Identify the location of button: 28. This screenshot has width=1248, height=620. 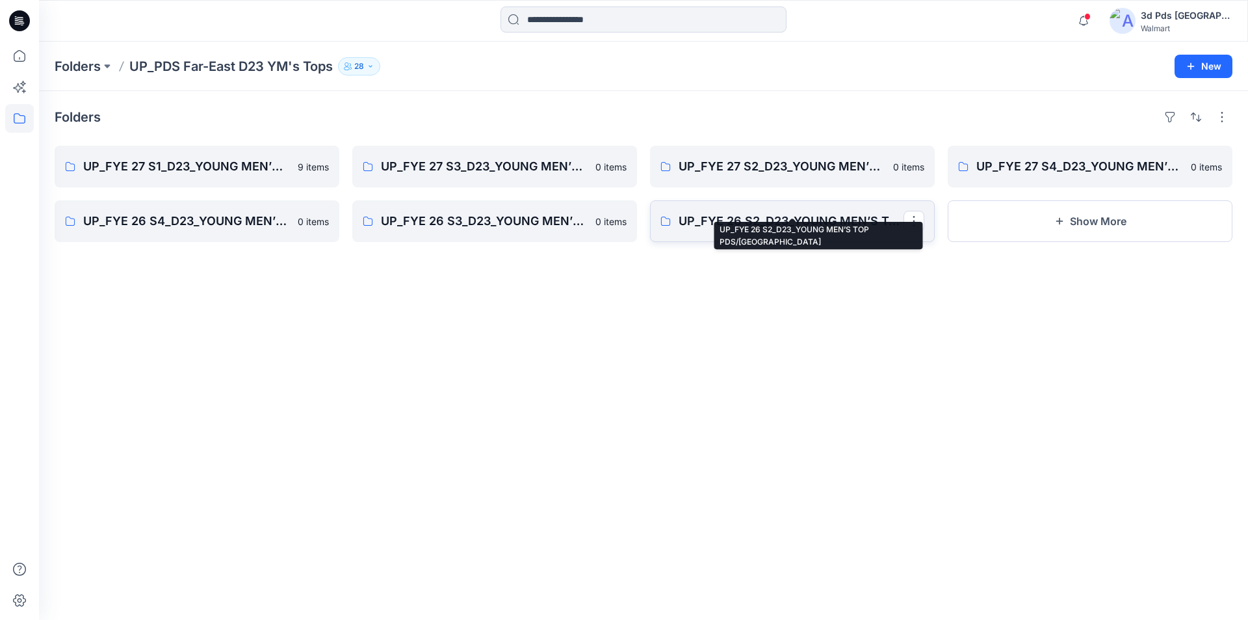
(359, 66).